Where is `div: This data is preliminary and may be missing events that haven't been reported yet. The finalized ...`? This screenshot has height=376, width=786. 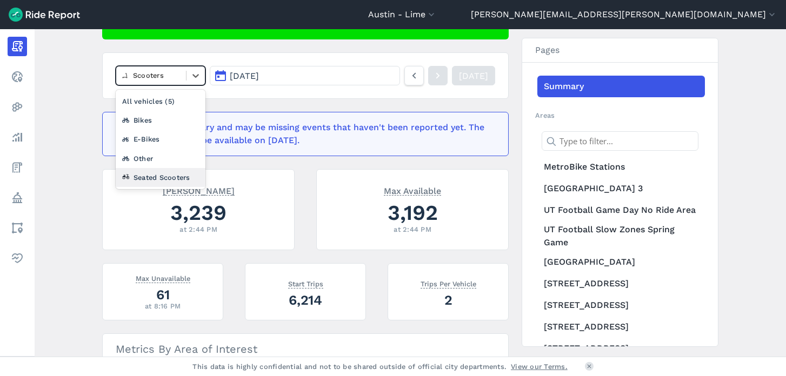
div: This data is preliminary and may be missing events that haven't been reported yet. The finalized ... is located at coordinates (302, 134).